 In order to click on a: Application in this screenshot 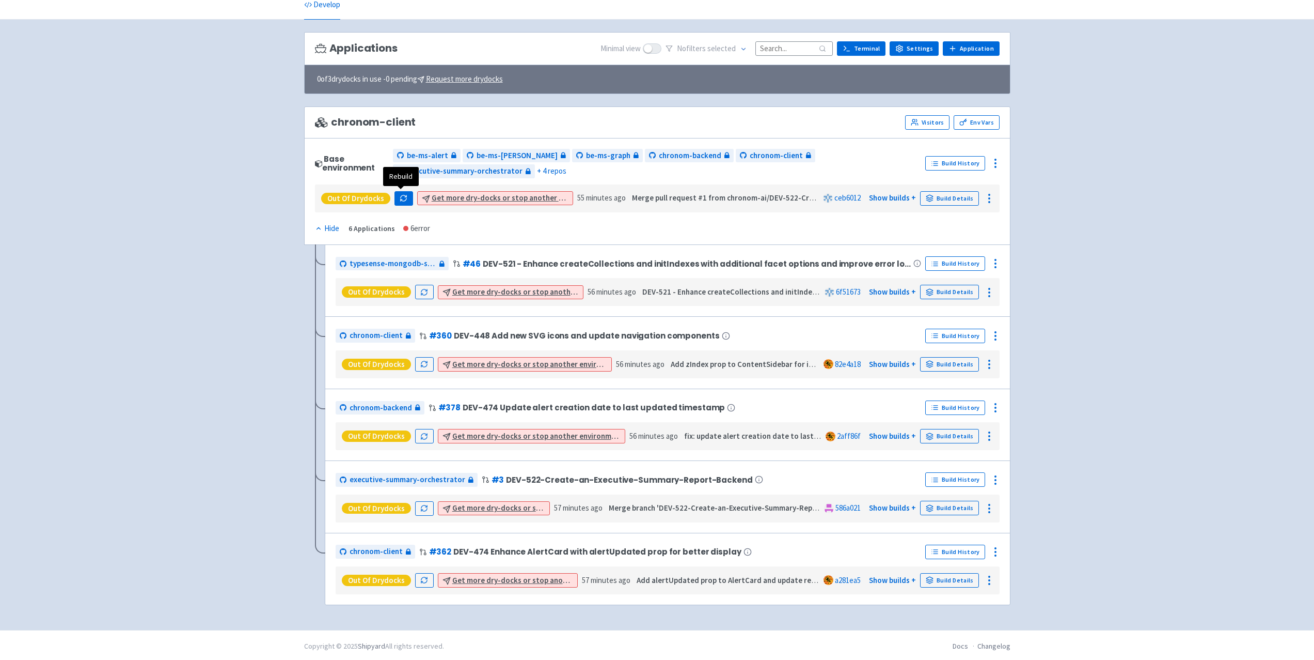, I will do `click(971, 49)`.